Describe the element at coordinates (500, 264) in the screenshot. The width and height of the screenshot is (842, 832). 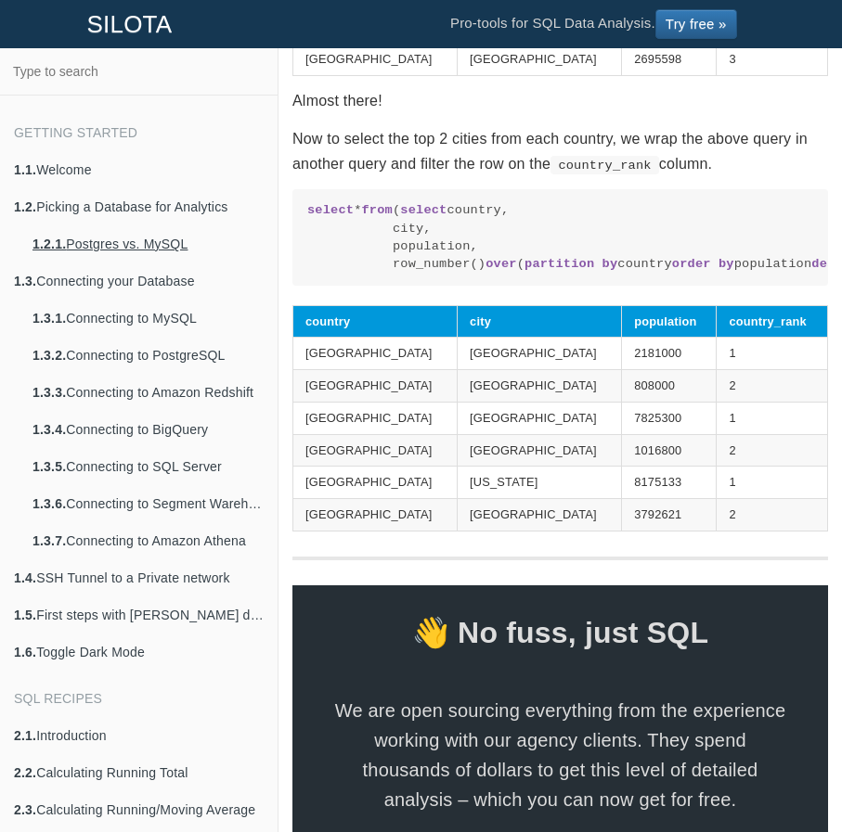
I see `span: over` at that location.